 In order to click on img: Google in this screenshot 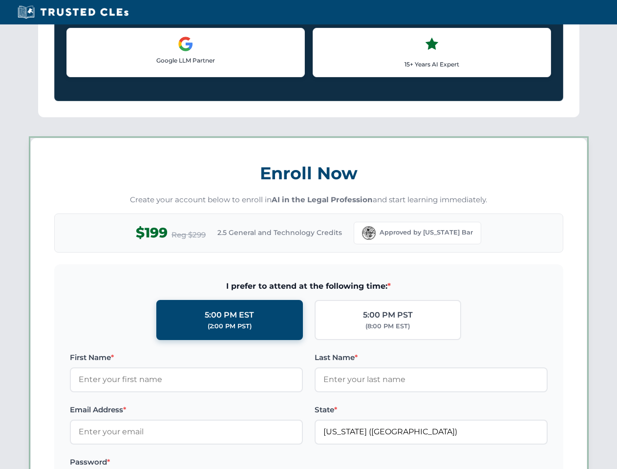, I will do `click(186, 44)`.